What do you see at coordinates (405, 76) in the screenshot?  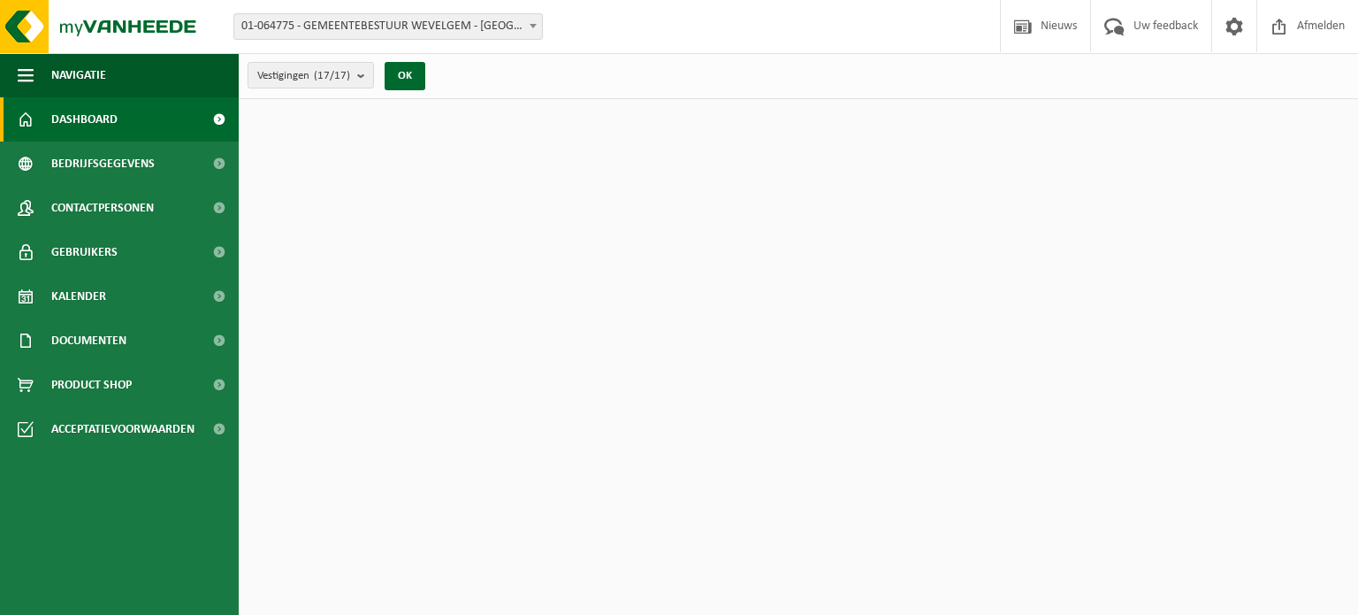 I see `button: OK` at bounding box center [405, 76].